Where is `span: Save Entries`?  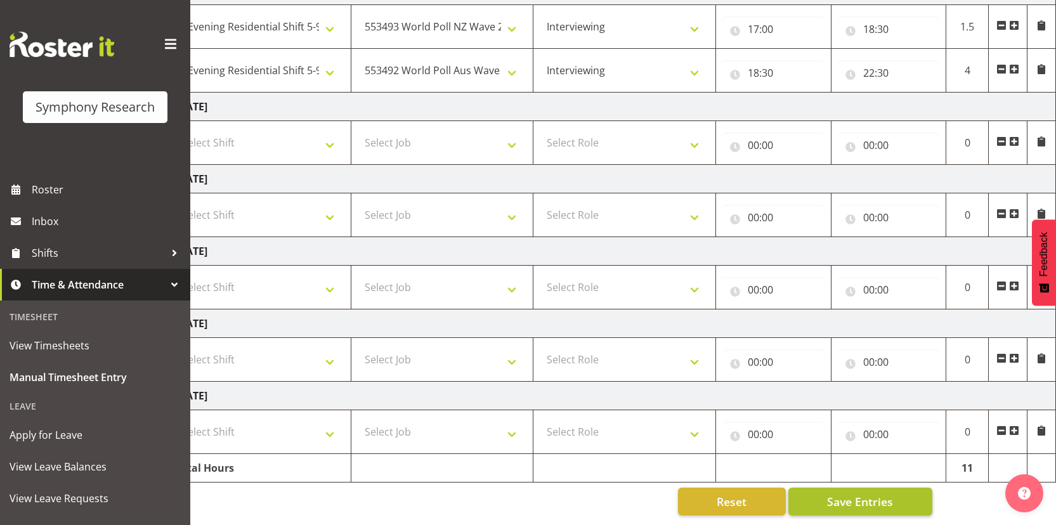
span: Save Entries is located at coordinates (860, 502).